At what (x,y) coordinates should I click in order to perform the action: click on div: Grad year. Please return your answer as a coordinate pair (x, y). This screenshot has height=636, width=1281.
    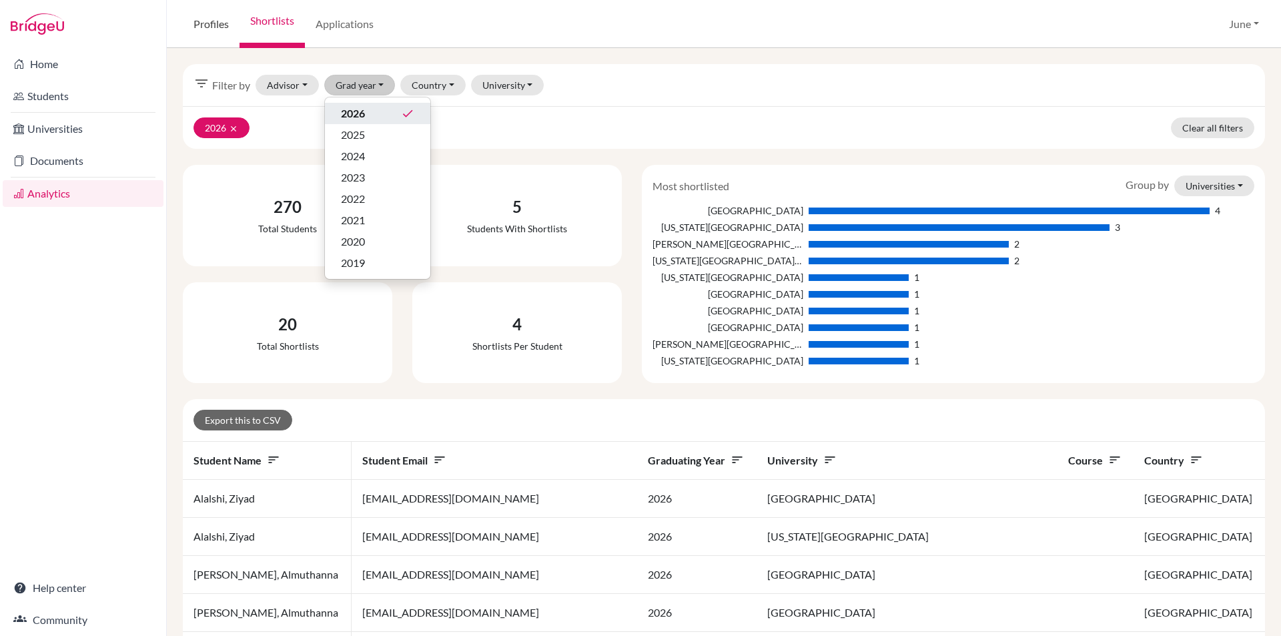
    Looking at the image, I should click on (378, 188).